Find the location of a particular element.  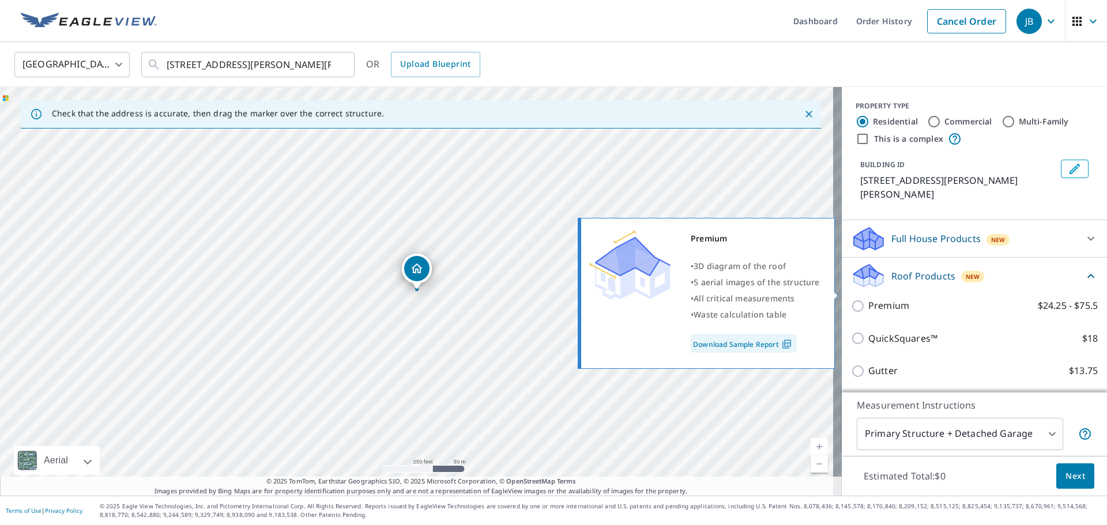

a: OpenStreetMap is located at coordinates (530, 481).